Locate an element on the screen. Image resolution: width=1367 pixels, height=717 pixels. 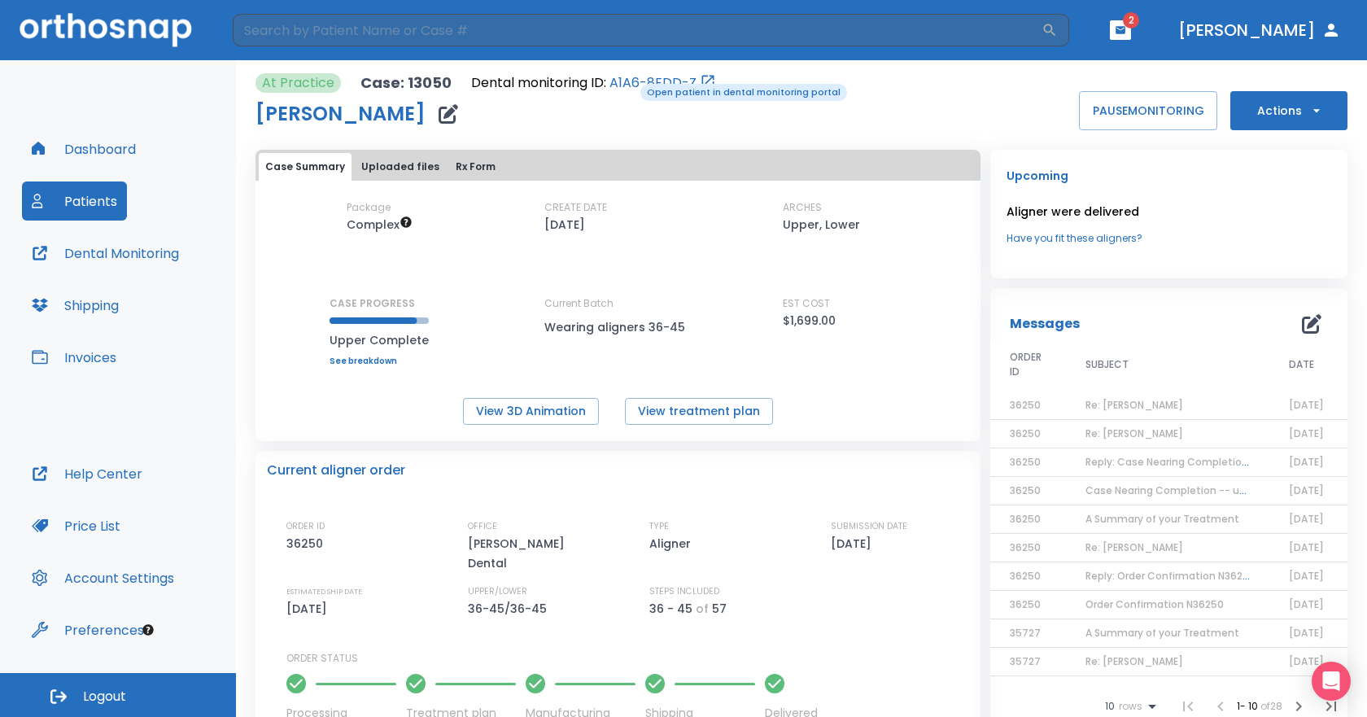
p: 36250 is located at coordinates (308, 544).